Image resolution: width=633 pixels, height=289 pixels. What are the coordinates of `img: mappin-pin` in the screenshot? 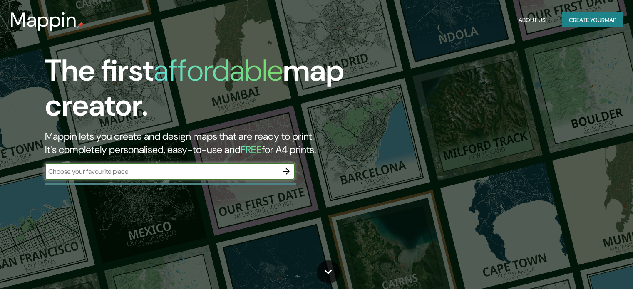 It's located at (80, 25).